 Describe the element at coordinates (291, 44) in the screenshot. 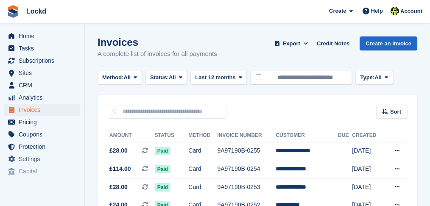

I see `span: Export` at that location.